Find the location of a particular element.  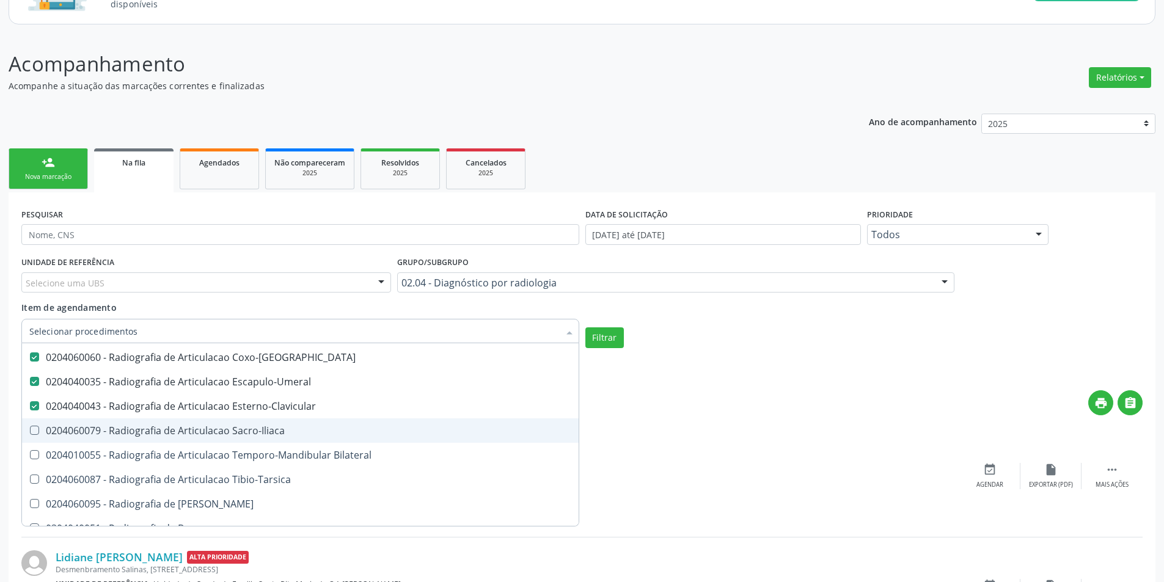

div: 0204040051 - Radiografia de Braco is located at coordinates (300, 528).